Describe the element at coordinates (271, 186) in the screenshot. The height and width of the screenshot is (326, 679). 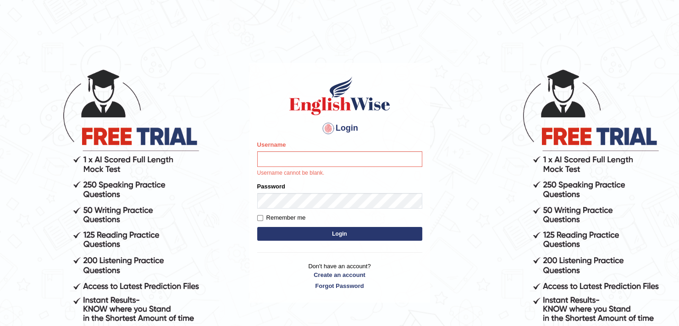
I see `label: Password` at that location.